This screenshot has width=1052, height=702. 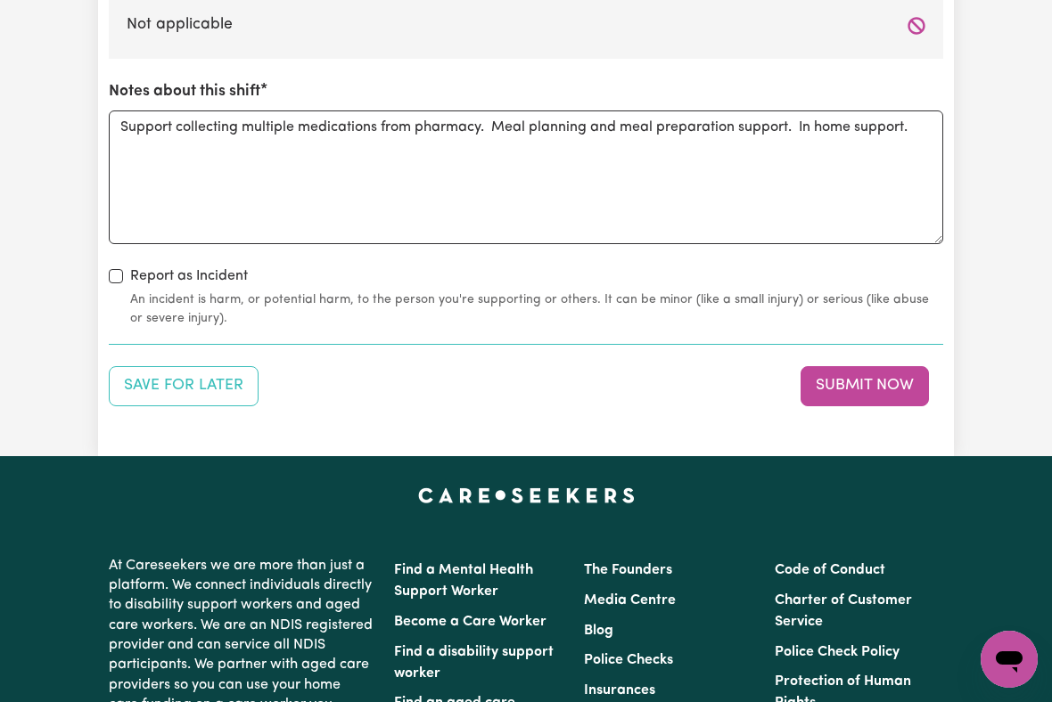 I want to click on button: Save your job report, so click(x=184, y=386).